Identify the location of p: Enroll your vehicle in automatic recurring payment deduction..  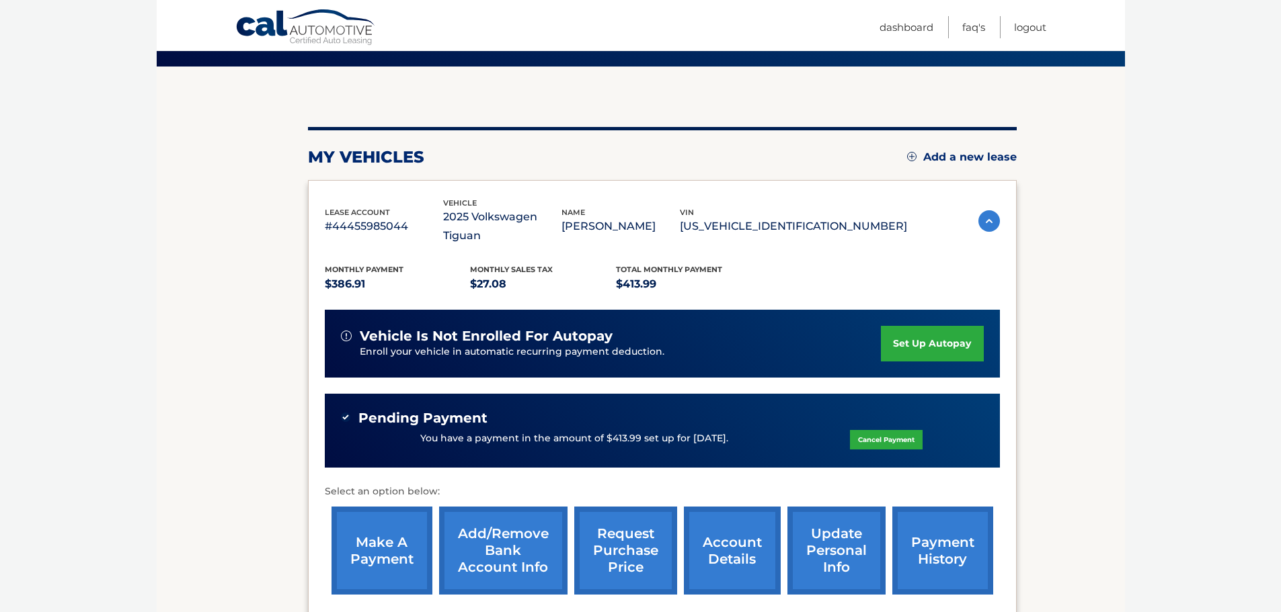
(621, 352).